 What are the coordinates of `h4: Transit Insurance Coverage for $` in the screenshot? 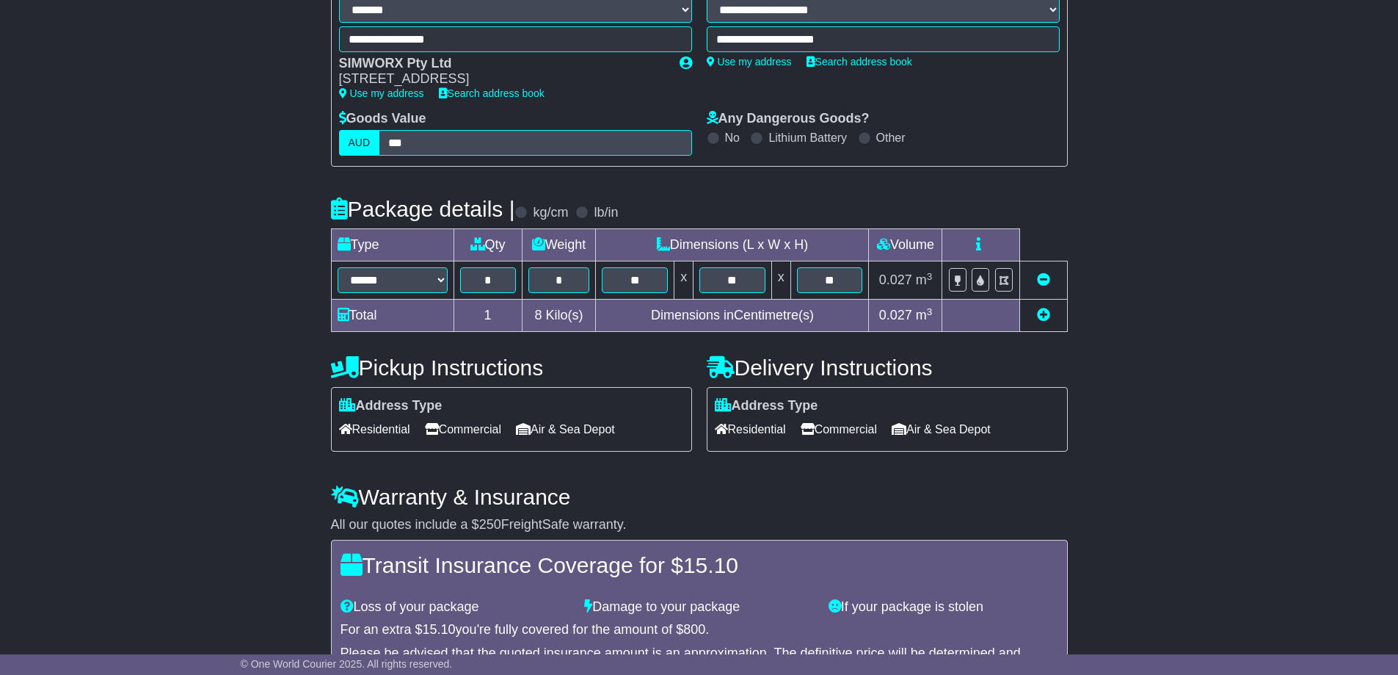 It's located at (700, 565).